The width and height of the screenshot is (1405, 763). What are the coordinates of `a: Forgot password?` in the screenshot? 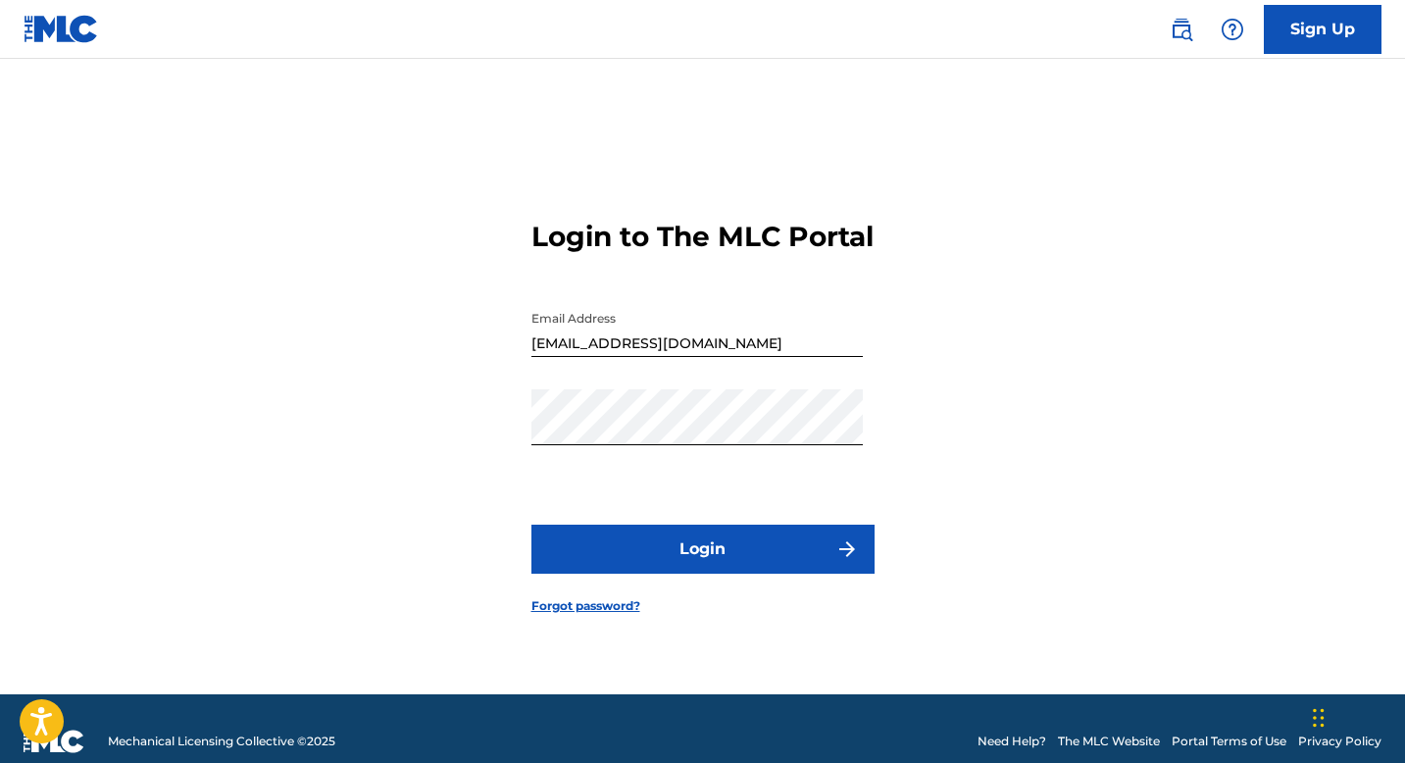 It's located at (585, 606).